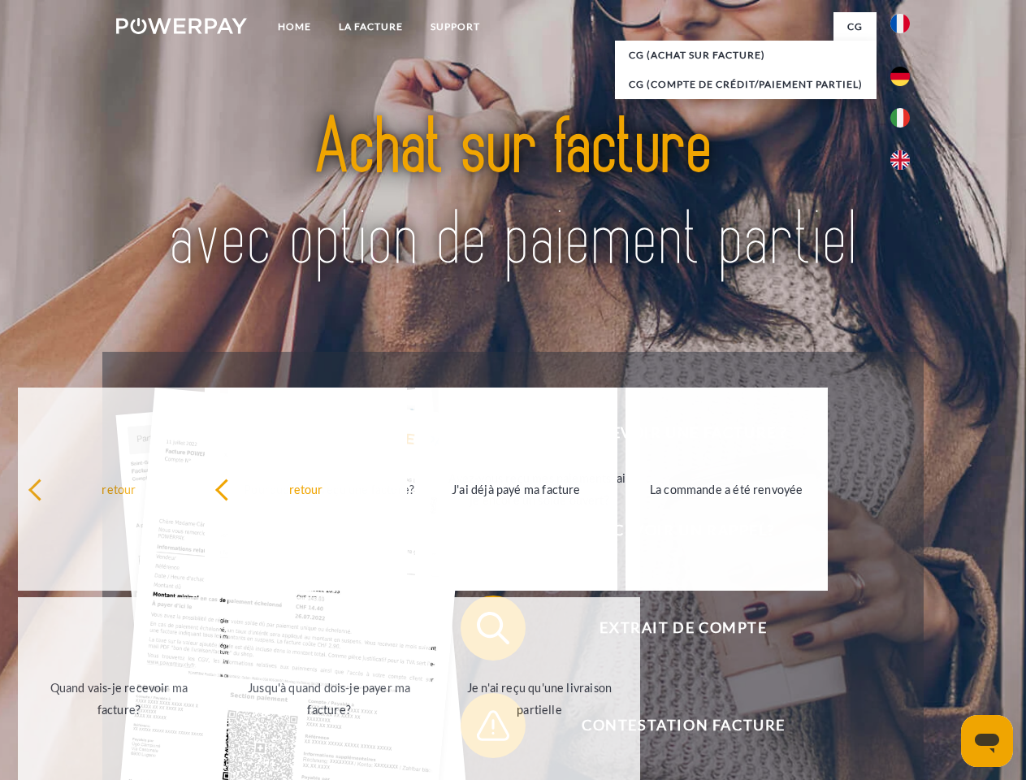 The image size is (1026, 780). I want to click on img: fr, so click(900, 24).